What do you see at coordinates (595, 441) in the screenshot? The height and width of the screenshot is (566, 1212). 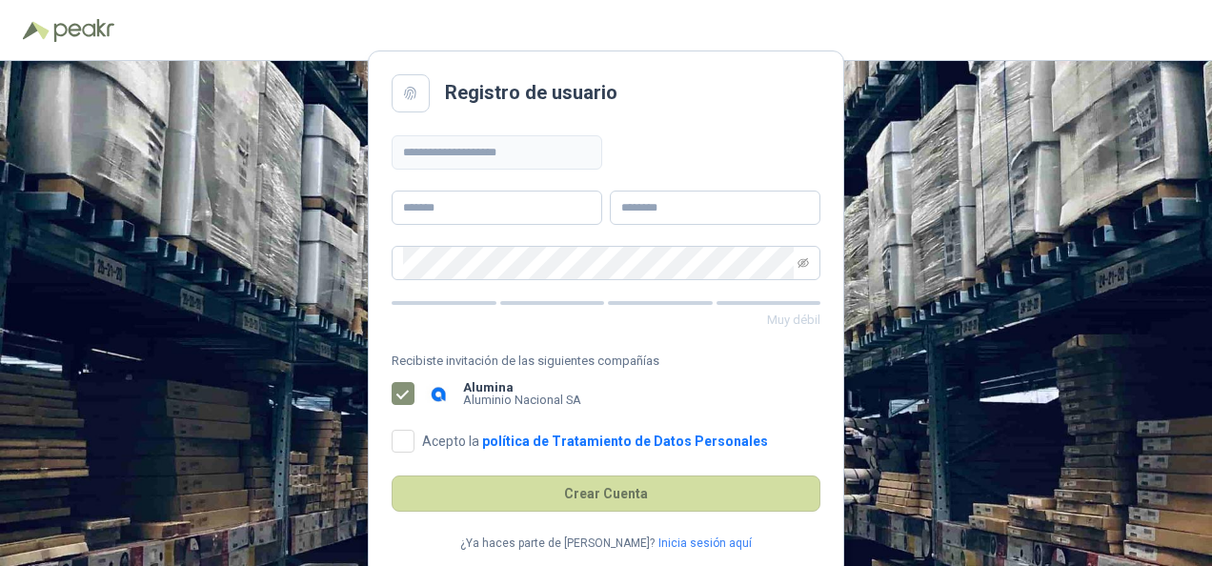 I see `span: Acepto la` at bounding box center [595, 441].